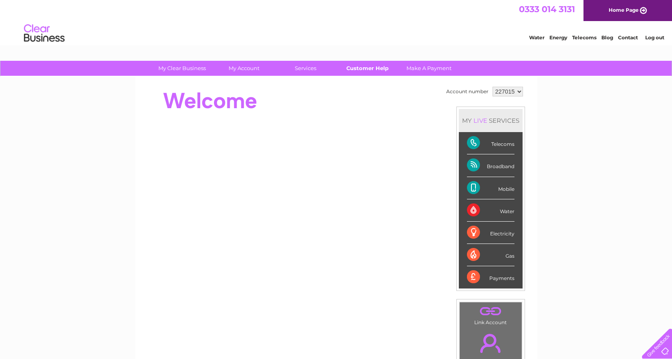  Describe the element at coordinates (243, 68) in the screenshot. I see `a: My Account` at that location.